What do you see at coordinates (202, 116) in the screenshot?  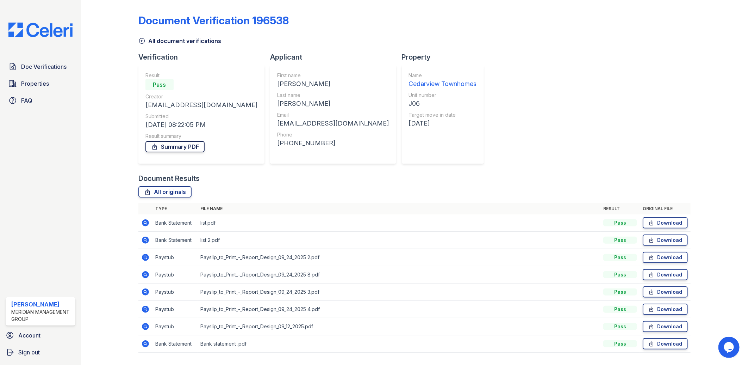 I see `div: Submitted` at bounding box center [202, 116].